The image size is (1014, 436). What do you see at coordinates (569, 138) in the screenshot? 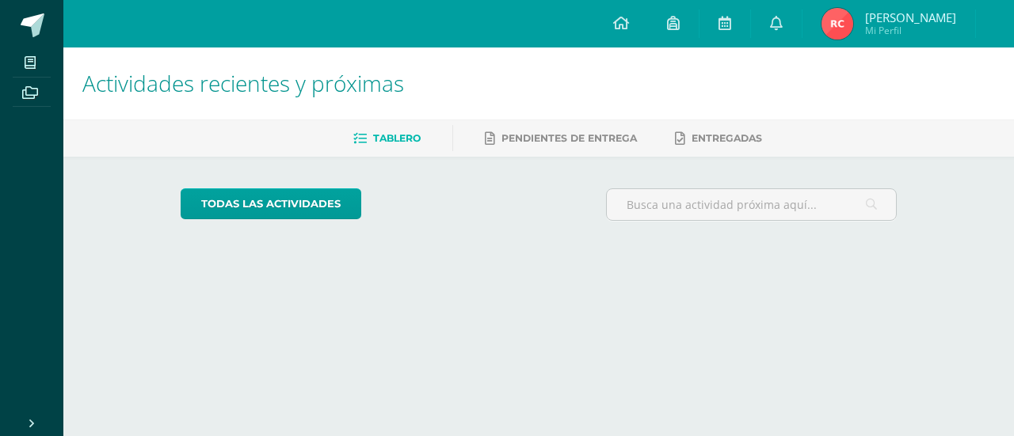
I see `span: Pendientes de entrega` at bounding box center [569, 138].